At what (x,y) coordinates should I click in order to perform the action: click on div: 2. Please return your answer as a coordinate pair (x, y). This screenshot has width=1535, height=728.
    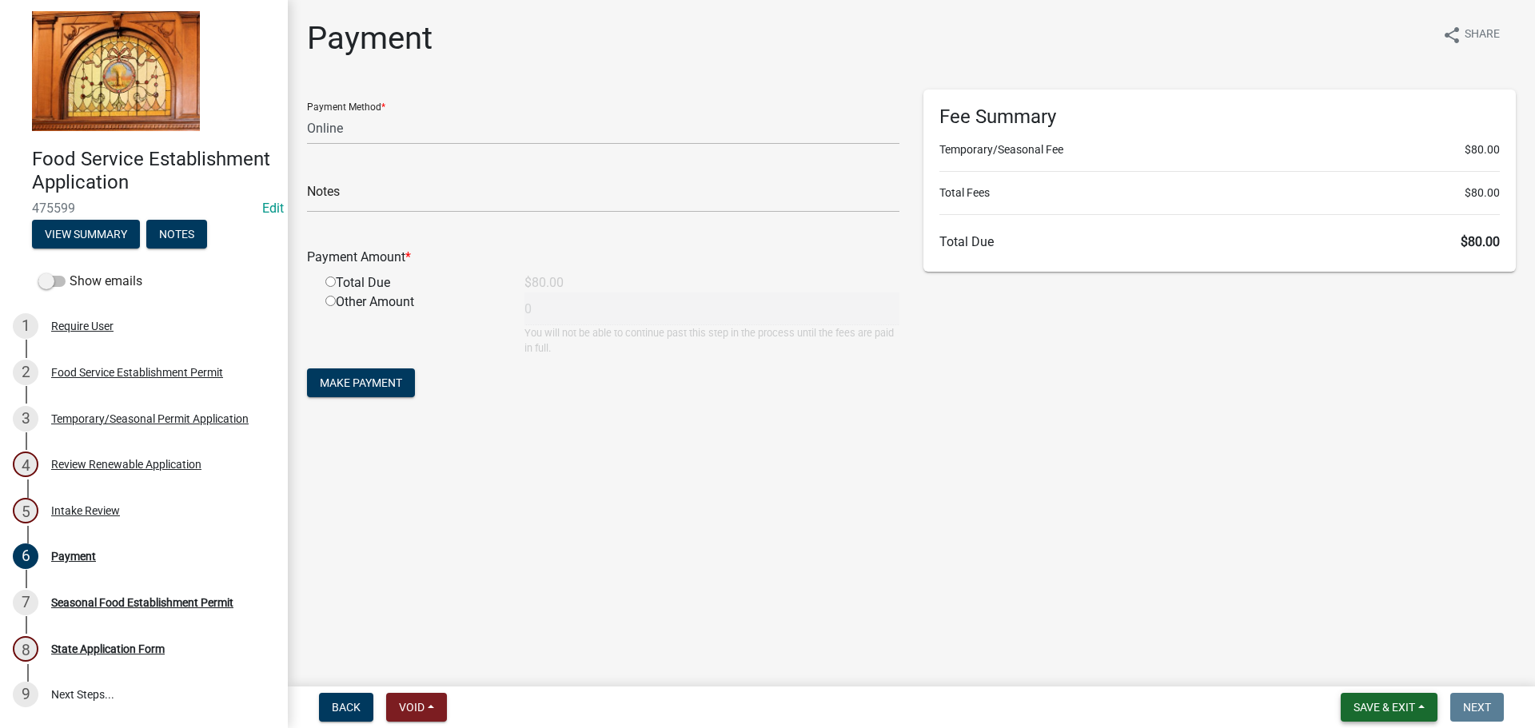
    Looking at the image, I should click on (26, 373).